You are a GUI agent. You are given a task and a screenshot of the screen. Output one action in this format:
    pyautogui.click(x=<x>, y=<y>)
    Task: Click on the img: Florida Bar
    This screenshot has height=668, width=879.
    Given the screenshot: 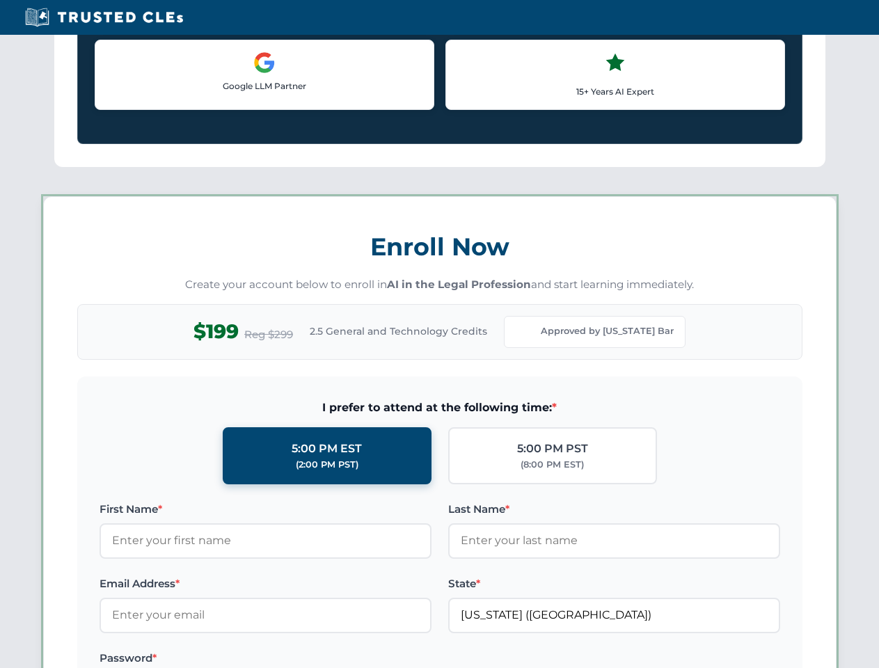 What is the action you would take?
    pyautogui.click(x=526, y=332)
    